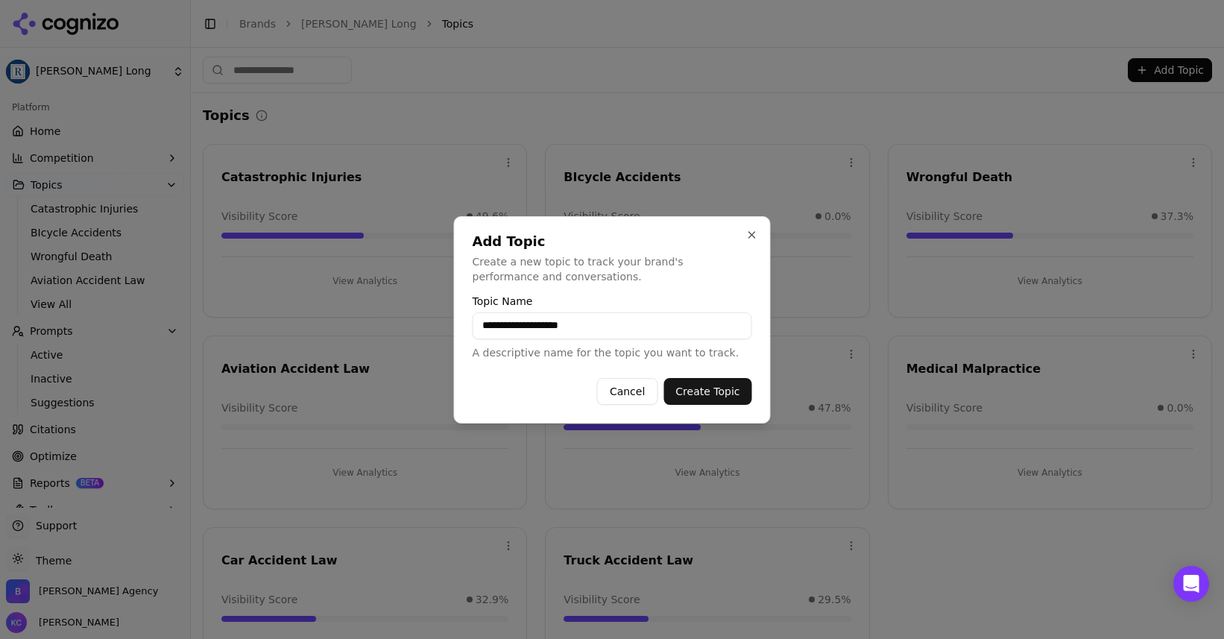 The width and height of the screenshot is (1224, 639). What do you see at coordinates (708, 391) in the screenshot?
I see `button: Create Topic` at bounding box center [708, 391].